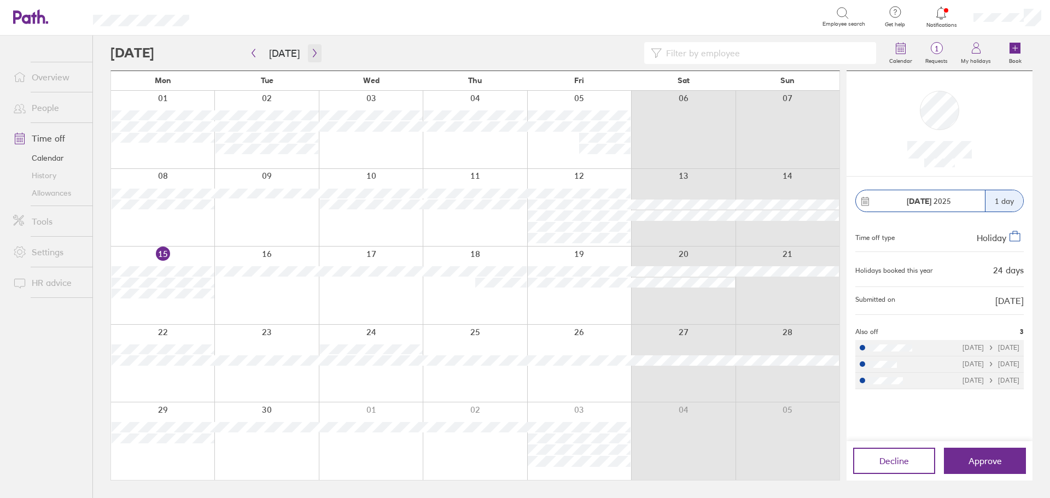 The image size is (1050, 498). What do you see at coordinates (267, 80) in the screenshot?
I see `span: Tue` at bounding box center [267, 80].